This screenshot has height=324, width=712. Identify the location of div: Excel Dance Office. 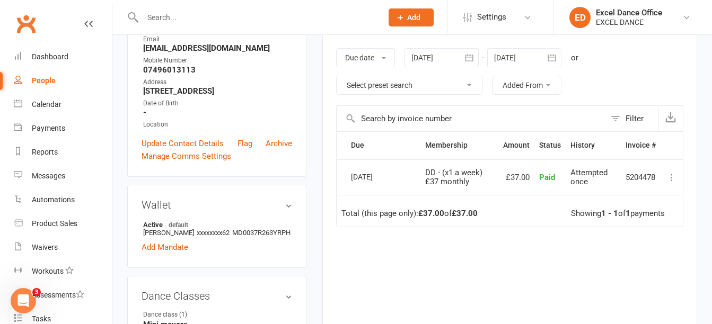
(628, 13).